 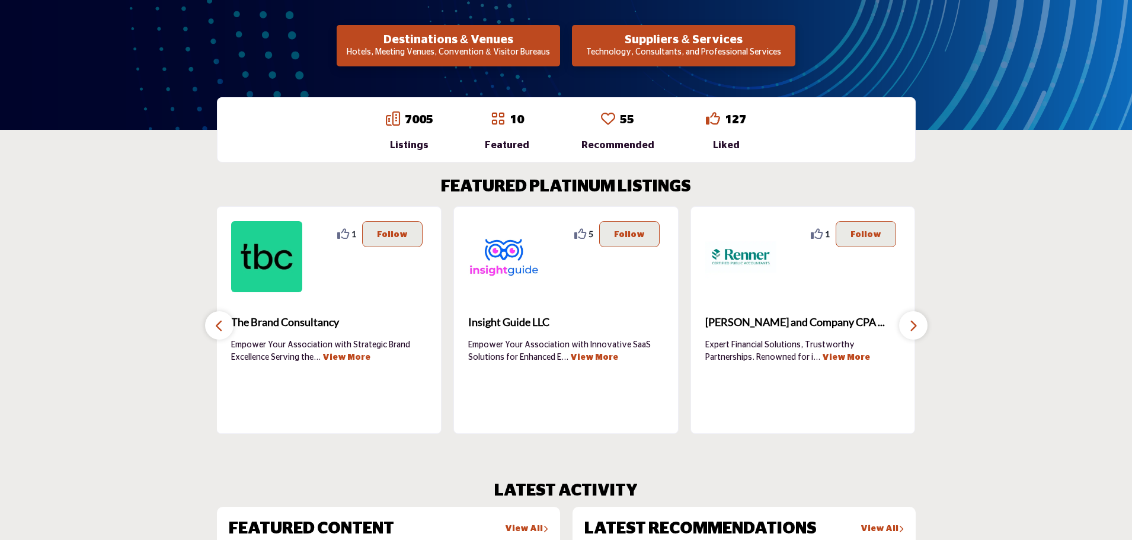 What do you see at coordinates (566, 351) in the screenshot?
I see `p: Empower Your Association with Innovative SaaS Solutions for Enhanced E` at bounding box center [566, 351].